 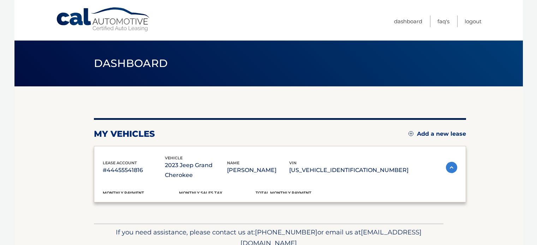 What do you see at coordinates (437, 134) in the screenshot?
I see `a: Add a new lease` at bounding box center [437, 134].